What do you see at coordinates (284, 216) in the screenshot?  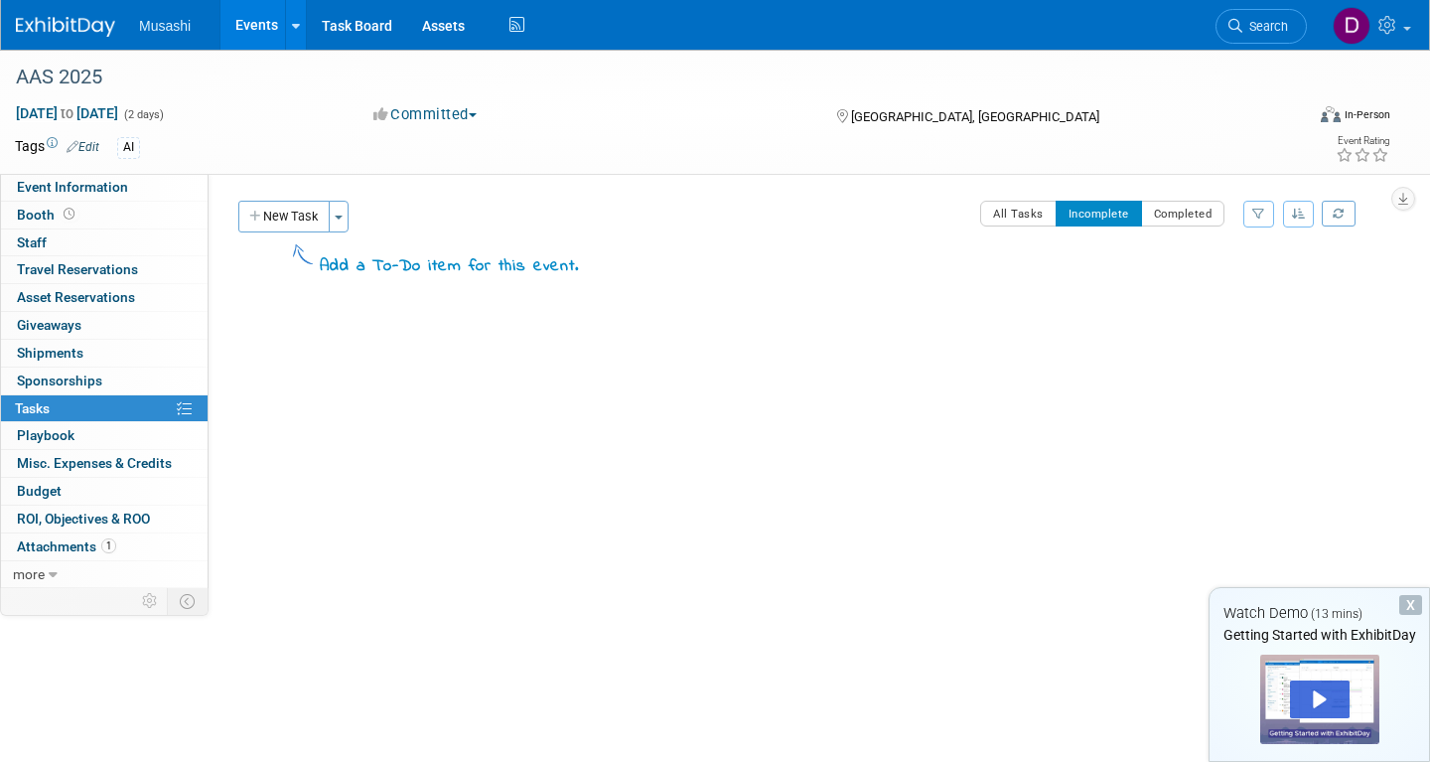 I see `button: New Task` at bounding box center [284, 216].